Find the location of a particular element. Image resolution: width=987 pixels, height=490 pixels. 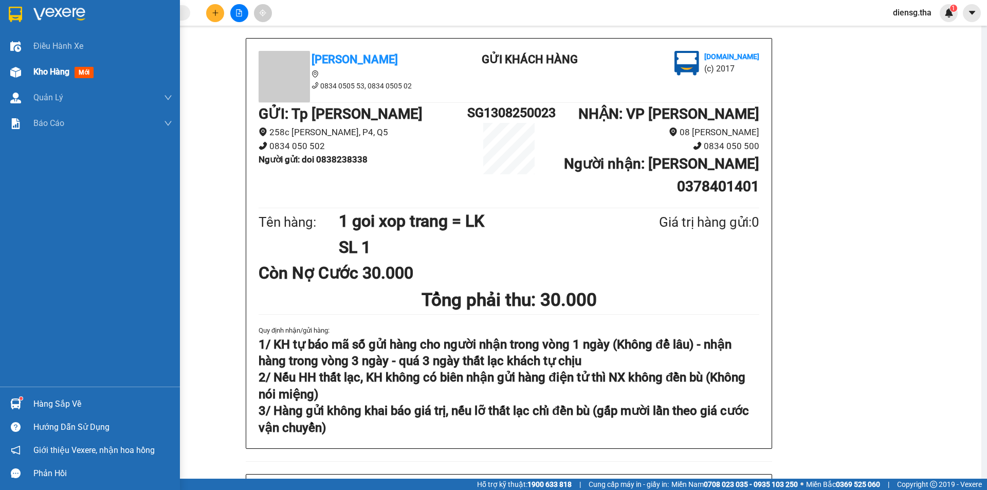

span: diensg.tha is located at coordinates (912, 12).